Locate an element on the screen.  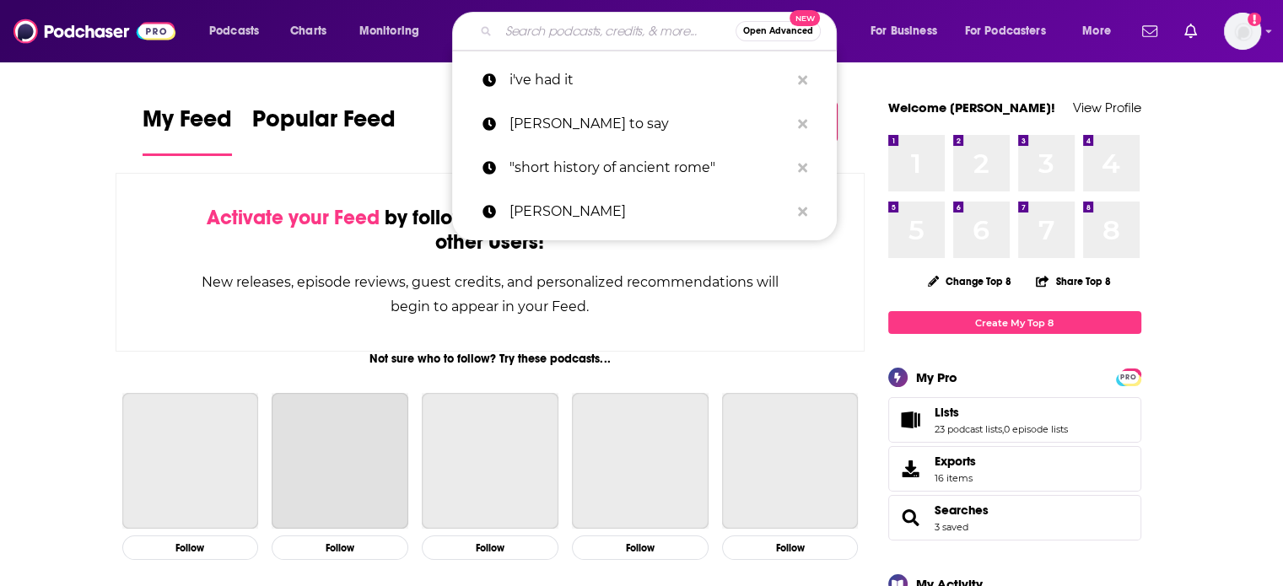
p: i've had it is located at coordinates (649, 80).